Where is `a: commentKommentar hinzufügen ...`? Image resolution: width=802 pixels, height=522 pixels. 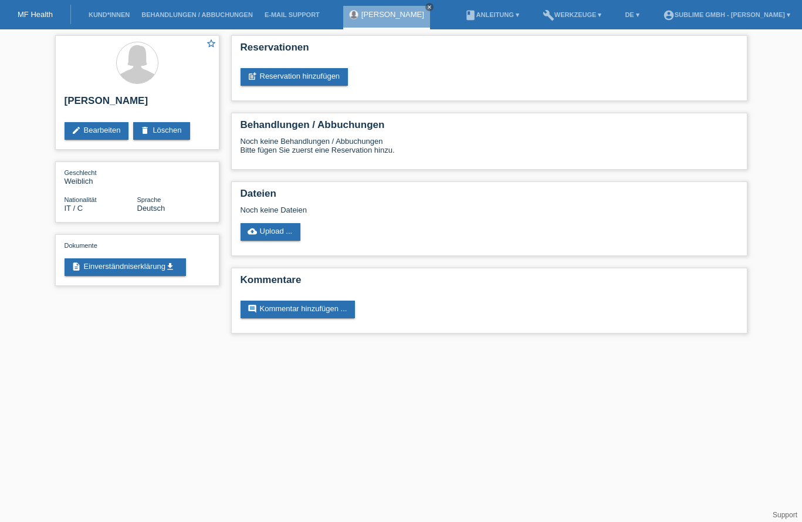 a: commentKommentar hinzufügen ... is located at coordinates (298, 309).